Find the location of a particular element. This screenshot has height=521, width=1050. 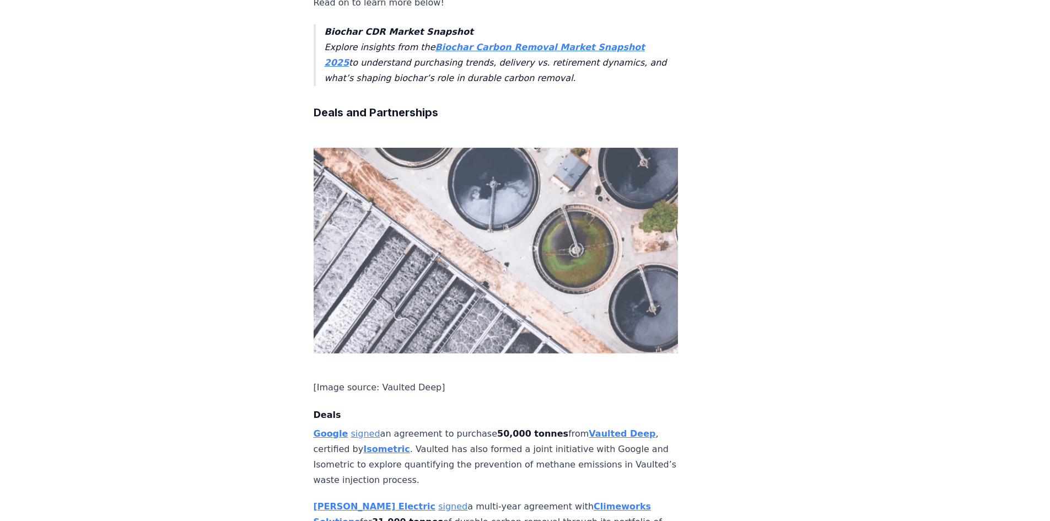

strong: 50,000 tonnes is located at coordinates (532, 433).